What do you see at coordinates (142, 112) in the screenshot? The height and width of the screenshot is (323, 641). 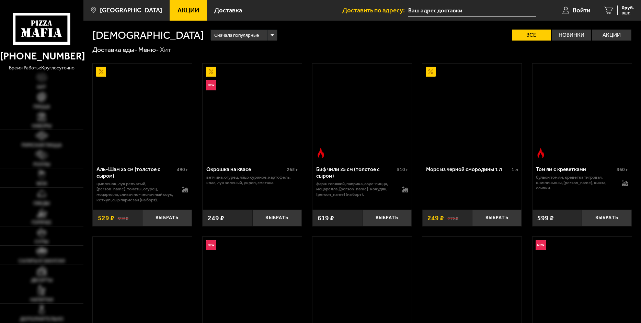 I see `a: АкционныйАль-Шам 25 см (толстое с сыром)` at bounding box center [142, 112].